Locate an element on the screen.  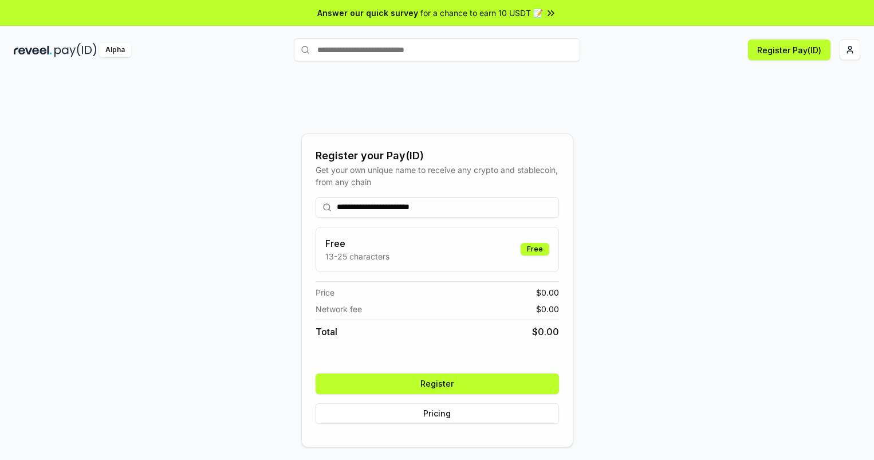
span: Price is located at coordinates (325, 292).